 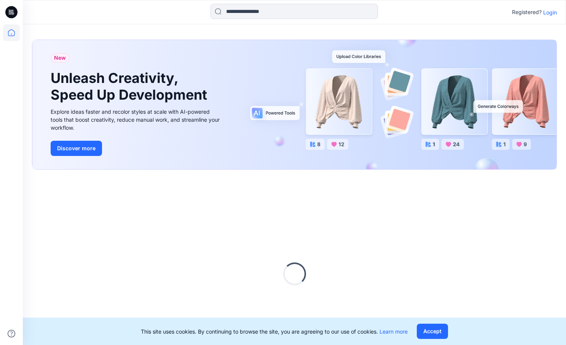 What do you see at coordinates (76, 149) in the screenshot?
I see `button: Discover more` at bounding box center [76, 149].